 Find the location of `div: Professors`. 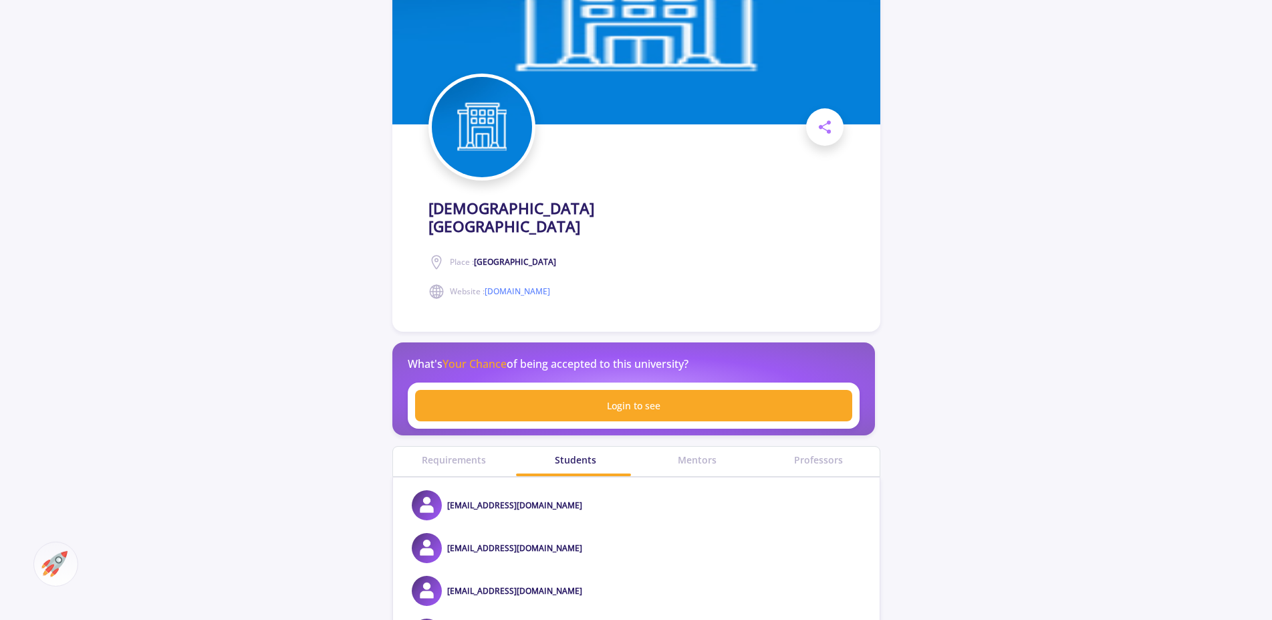

div: Professors is located at coordinates (819, 459).